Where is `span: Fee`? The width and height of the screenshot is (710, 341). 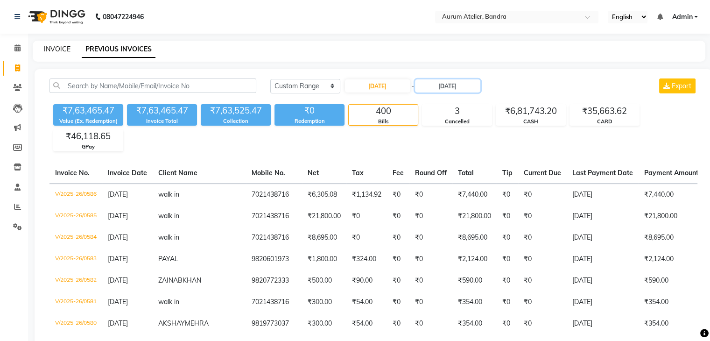
span: Fee is located at coordinates (398, 173).